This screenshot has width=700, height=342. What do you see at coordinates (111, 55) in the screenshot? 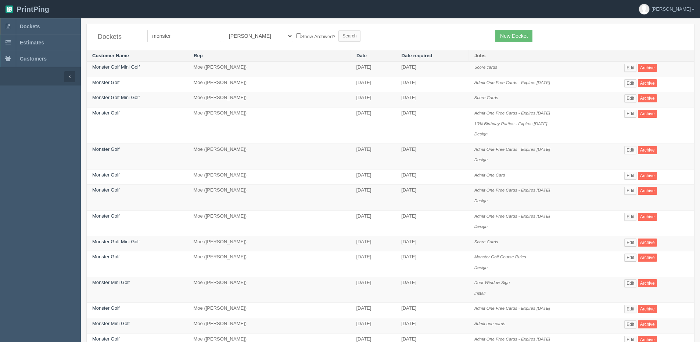
I see `a: Customer Name` at bounding box center [111, 55].